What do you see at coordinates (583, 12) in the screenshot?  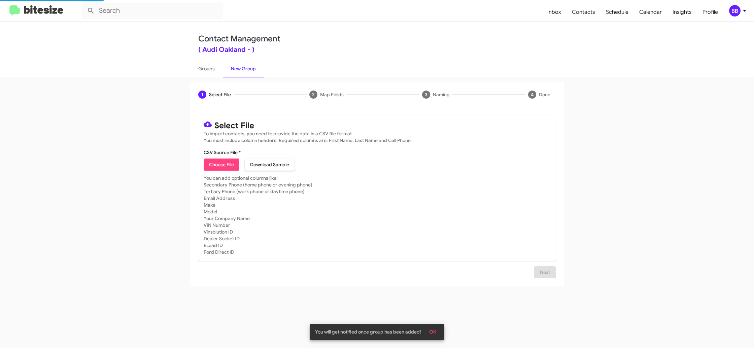 I see `span: Contacts` at bounding box center [583, 12].